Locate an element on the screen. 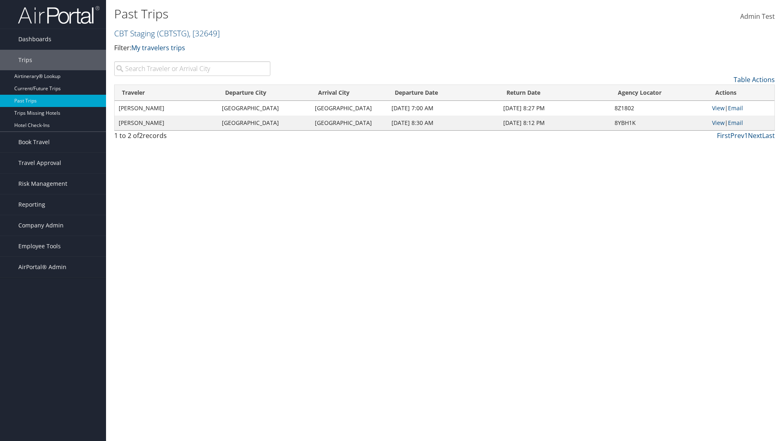 This screenshot has width=783, height=441. a: Prev is located at coordinates (738, 135).